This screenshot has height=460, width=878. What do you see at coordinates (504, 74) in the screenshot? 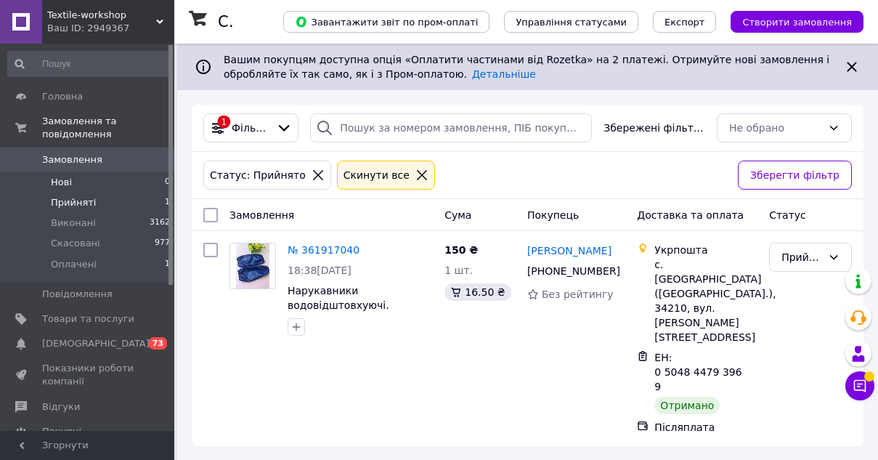
I see `a: Детальніше` at bounding box center [504, 74].